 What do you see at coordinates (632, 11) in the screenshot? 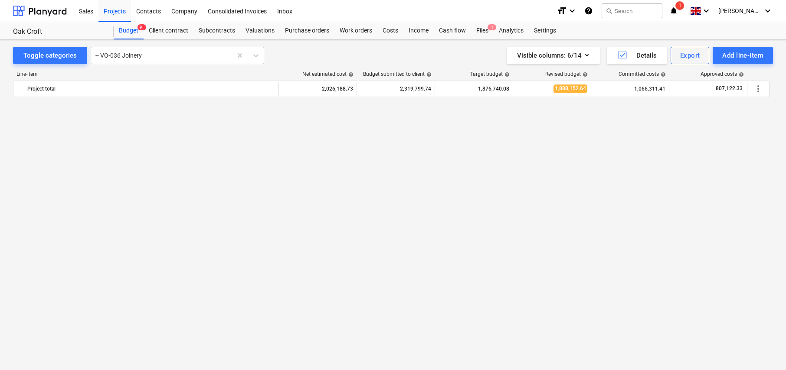
I see `button: Search` at bounding box center [632, 11].